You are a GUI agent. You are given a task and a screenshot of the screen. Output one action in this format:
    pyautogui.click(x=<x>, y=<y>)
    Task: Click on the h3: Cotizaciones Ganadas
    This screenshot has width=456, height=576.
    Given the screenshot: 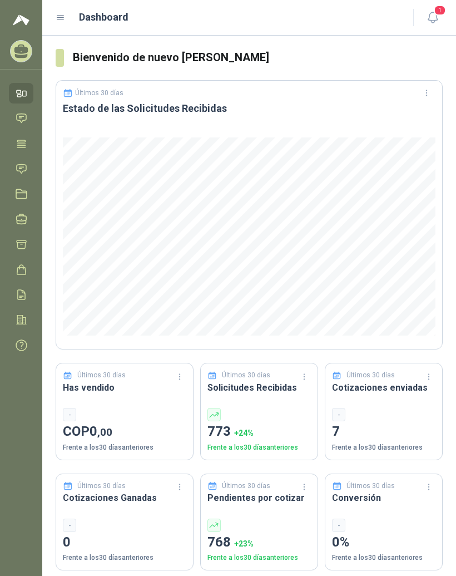 What is the action you would take?
    pyautogui.click(x=125, y=497)
    